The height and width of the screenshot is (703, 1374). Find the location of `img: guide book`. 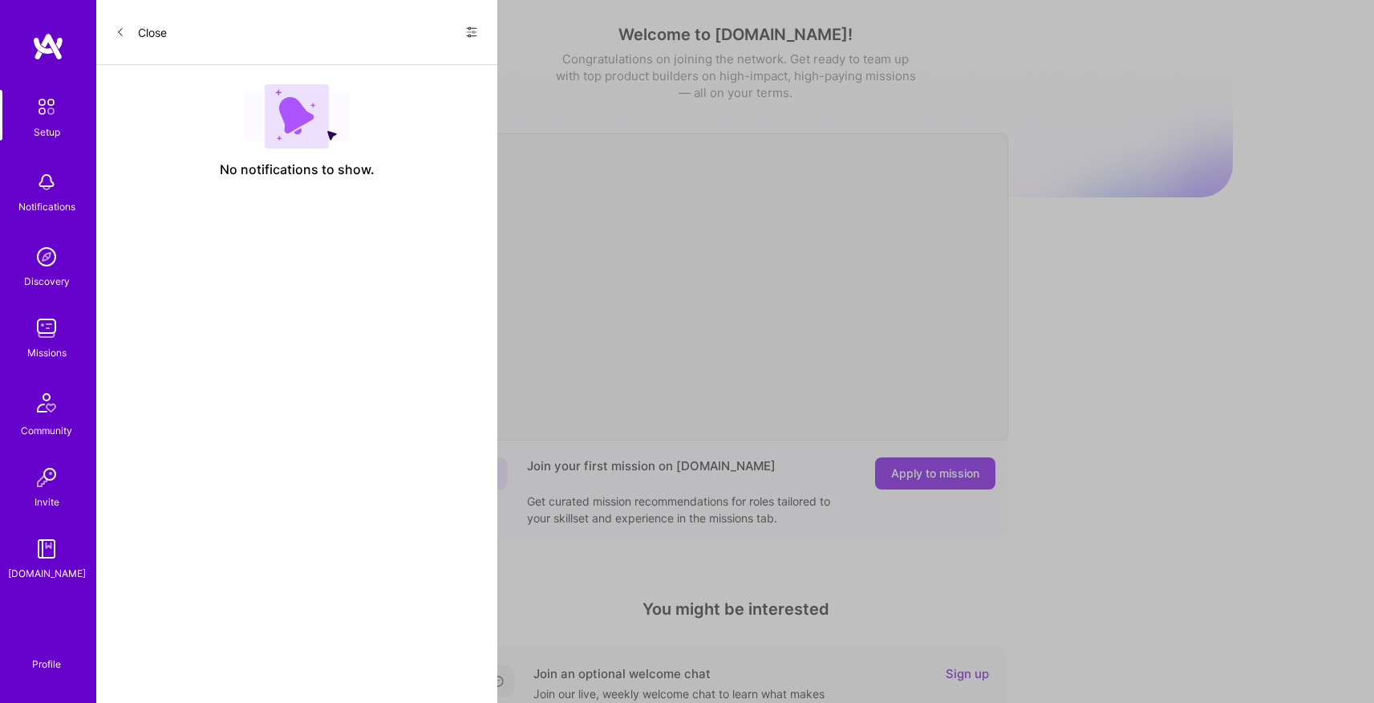

img: guide book is located at coordinates (47, 549).